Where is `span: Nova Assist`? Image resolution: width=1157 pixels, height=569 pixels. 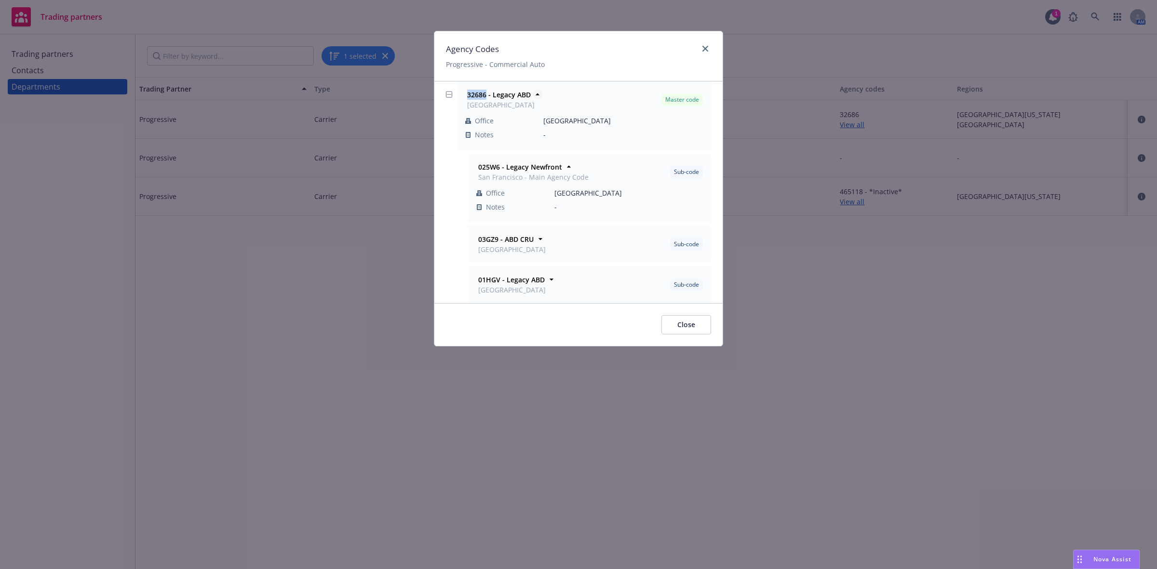 span: Nova Assist is located at coordinates (1112, 559).